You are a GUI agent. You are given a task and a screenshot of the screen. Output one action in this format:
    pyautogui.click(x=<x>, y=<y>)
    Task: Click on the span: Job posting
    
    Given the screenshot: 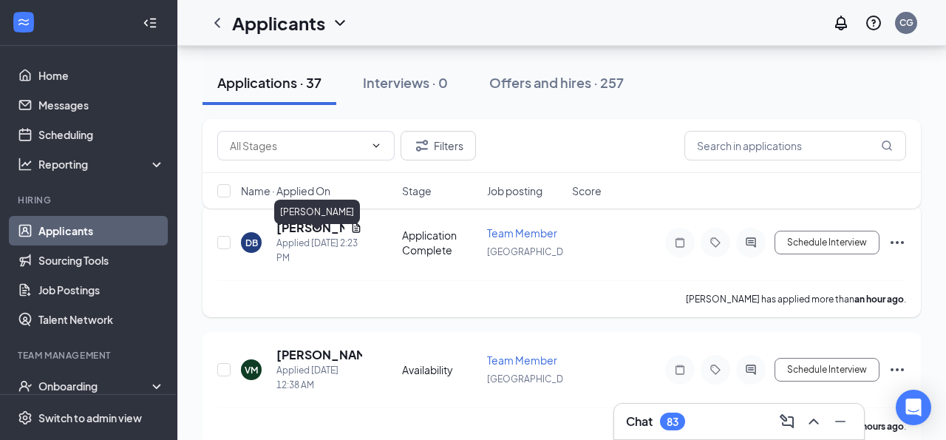 What is the action you would take?
    pyautogui.click(x=514, y=191)
    